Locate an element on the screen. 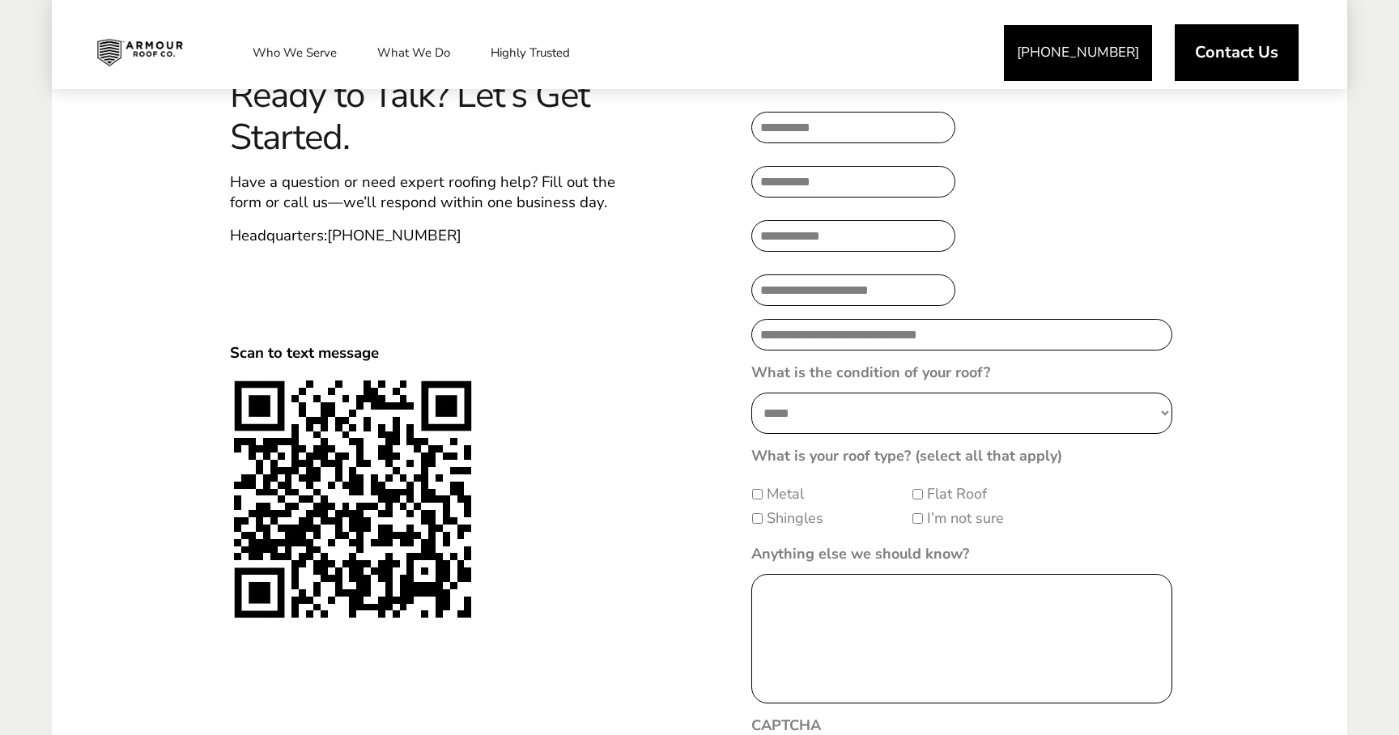  span: Ready to Talk? Let’s Get Started. is located at coordinates (431, 117).